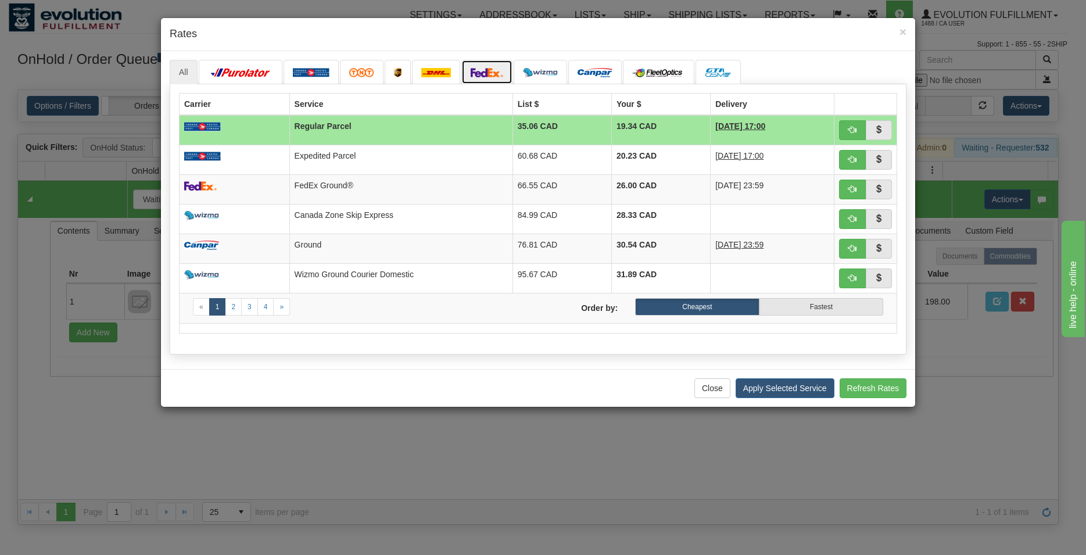 The image size is (1086, 555). What do you see at coordinates (873, 388) in the screenshot?
I see `button: Refresh Rates` at bounding box center [873, 388].